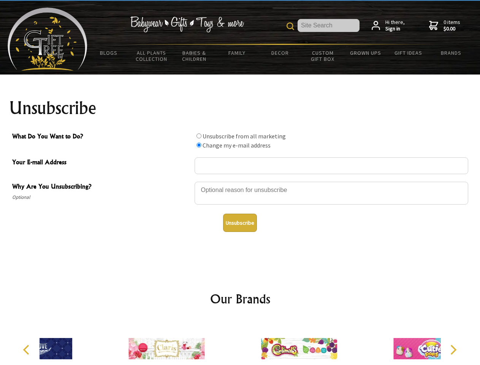 This screenshot has height=365, width=480. What do you see at coordinates (187, 24) in the screenshot?
I see `img: Babywear - Gifts - Toys & more` at bounding box center [187, 24].